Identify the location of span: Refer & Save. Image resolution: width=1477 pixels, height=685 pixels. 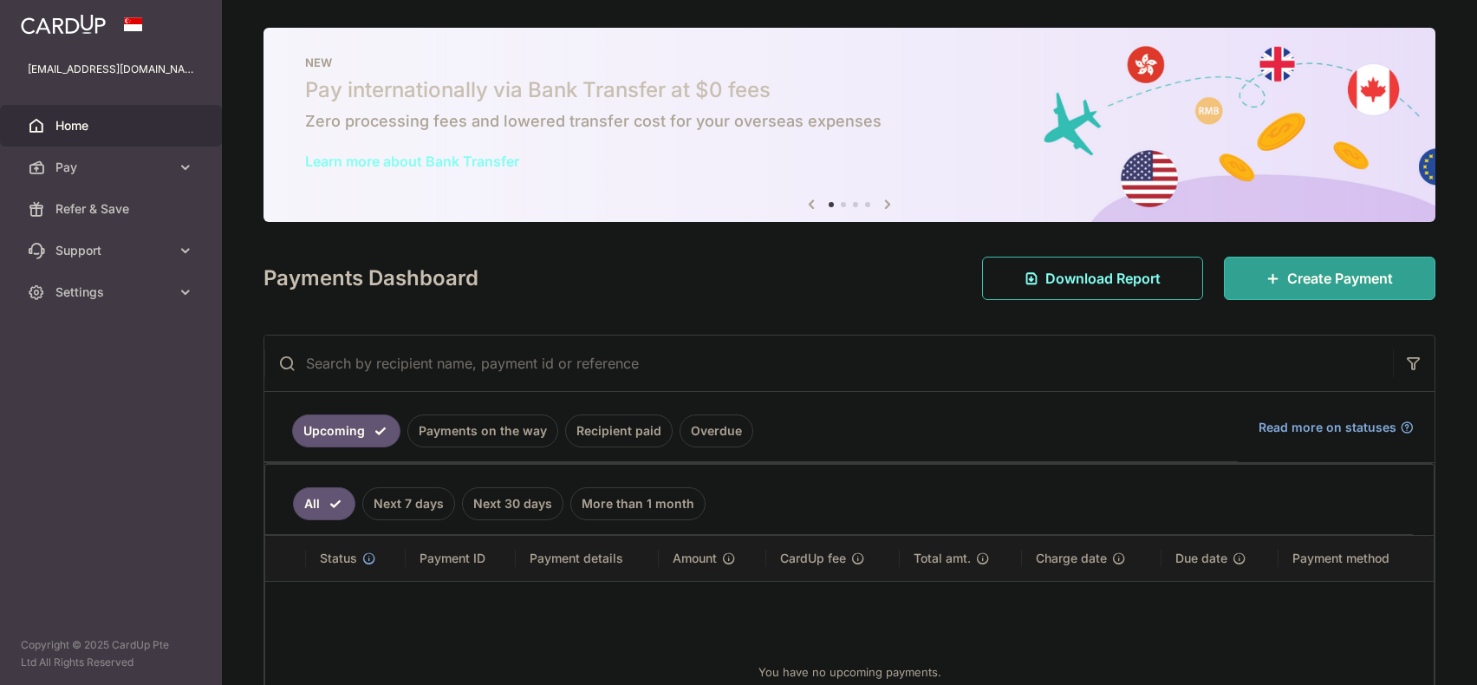
(113, 209).